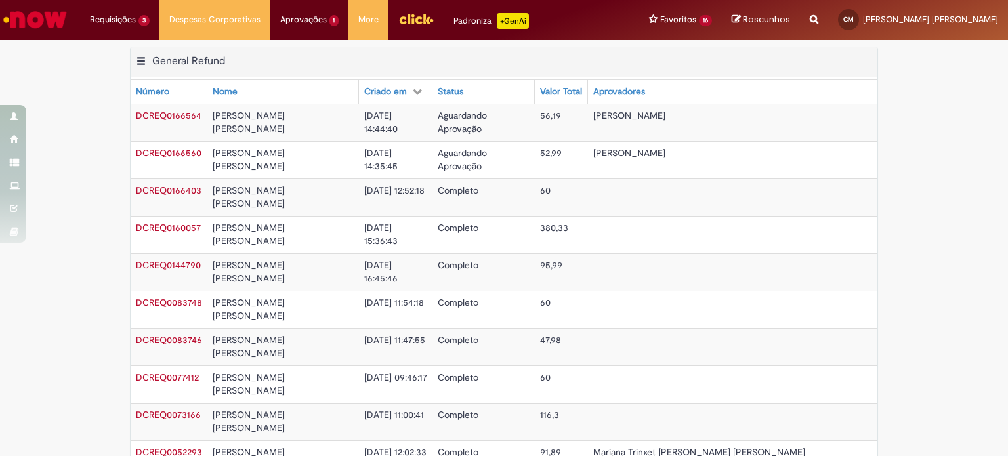 The width and height of the screenshot is (1008, 456). I want to click on a: Abrir Registro: DCREQ0166564, so click(169, 116).